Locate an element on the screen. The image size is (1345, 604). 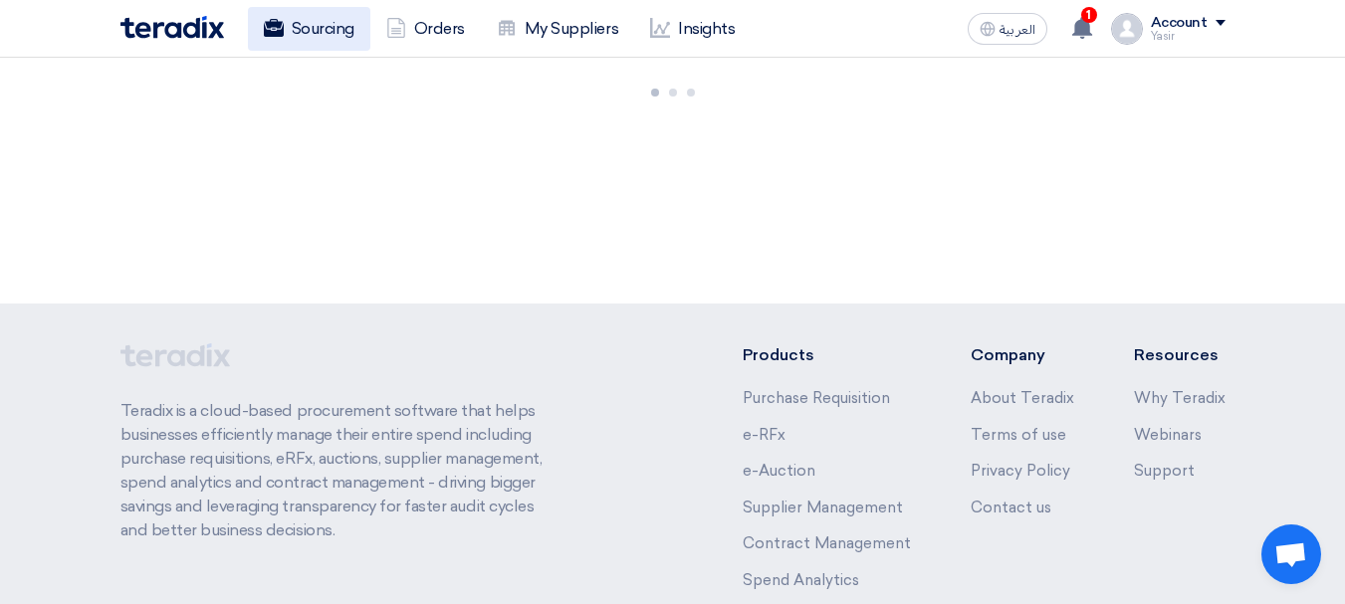
a: Privacy Policy is located at coordinates (1020, 471).